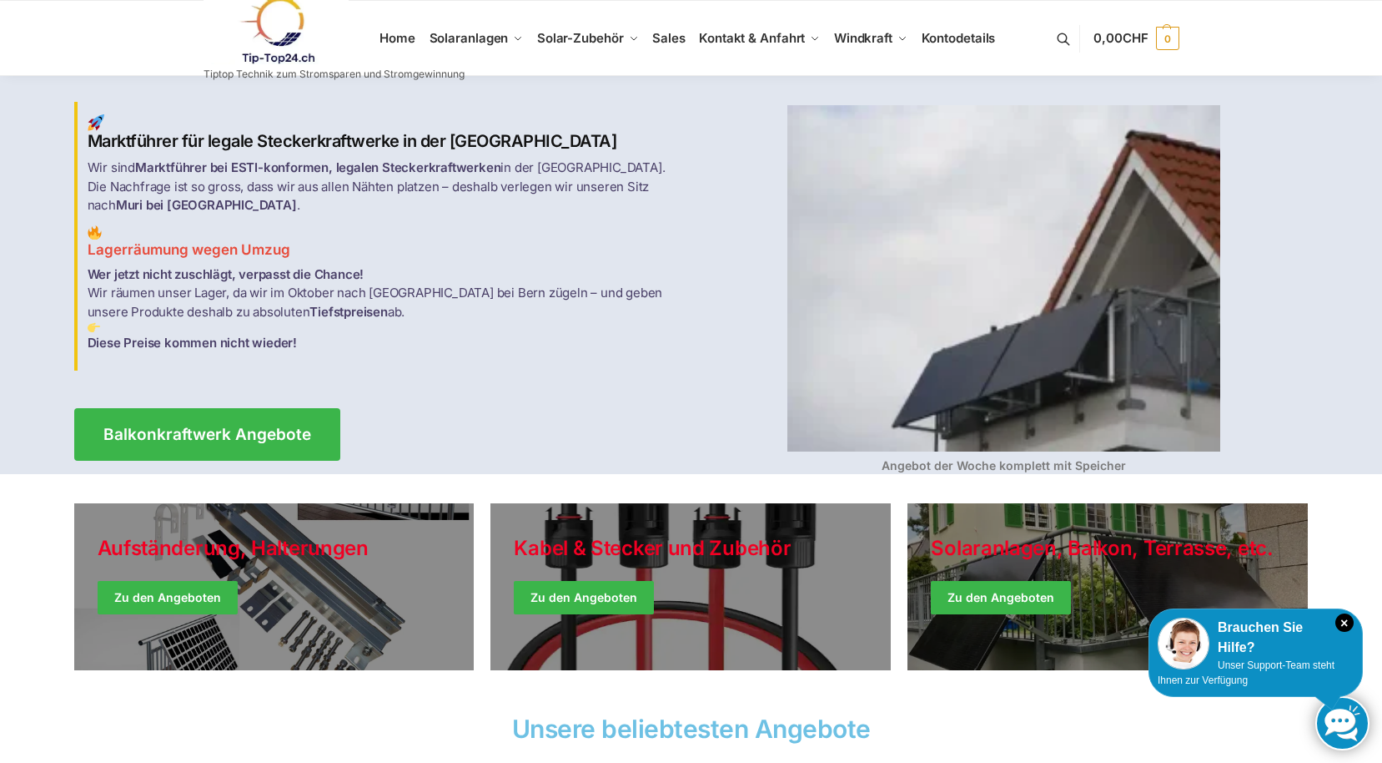 Image resolution: width=1382 pixels, height=763 pixels. Describe the element at coordinates (207, 434) in the screenshot. I see `a: Balkonkraftwerk Angebote` at that location.